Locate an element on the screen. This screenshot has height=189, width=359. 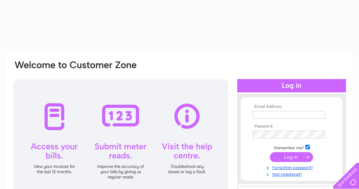
td: Remember me? is located at coordinates (292, 147).